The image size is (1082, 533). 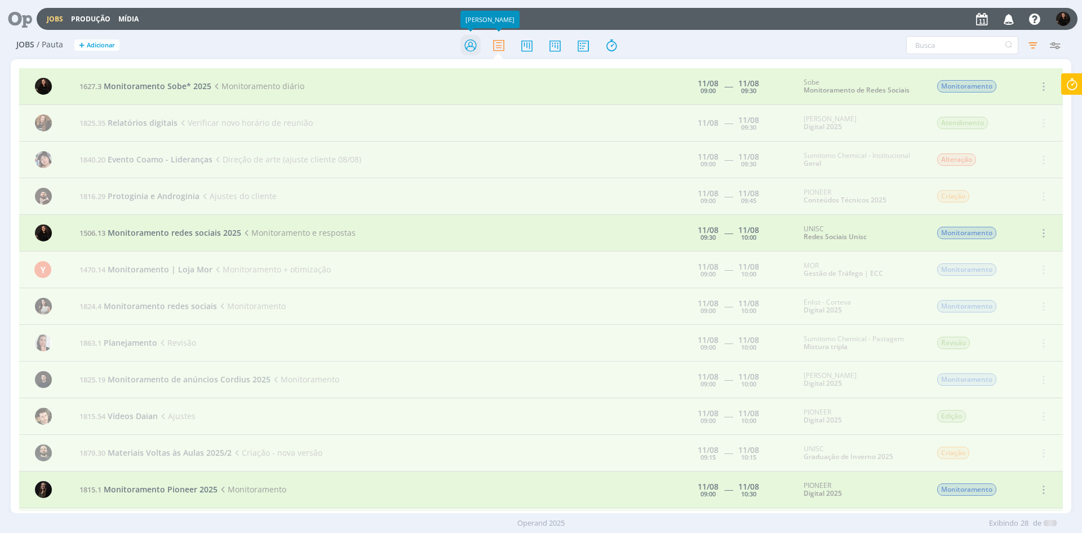 I want to click on span: 1627.3, so click(x=90, y=86).